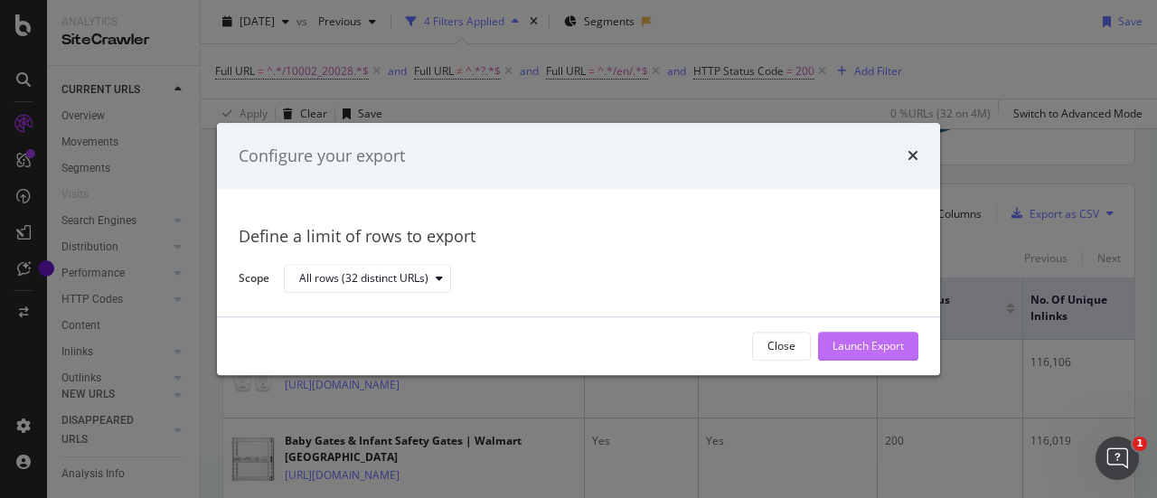  What do you see at coordinates (322, 156) in the screenshot?
I see `div: Configure your export` at bounding box center [322, 156].